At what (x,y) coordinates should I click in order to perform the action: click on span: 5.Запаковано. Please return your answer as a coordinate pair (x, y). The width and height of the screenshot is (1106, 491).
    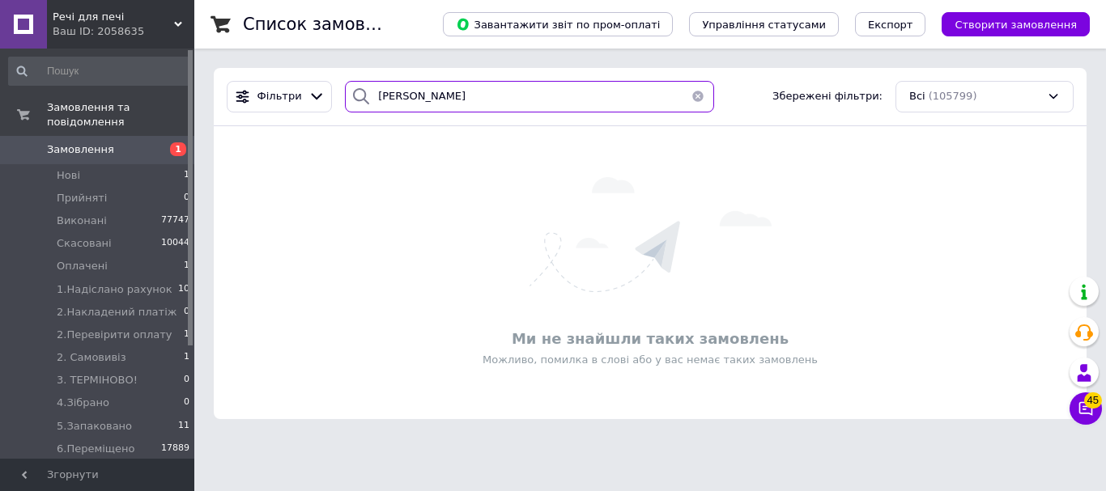
    Looking at the image, I should click on (94, 427).